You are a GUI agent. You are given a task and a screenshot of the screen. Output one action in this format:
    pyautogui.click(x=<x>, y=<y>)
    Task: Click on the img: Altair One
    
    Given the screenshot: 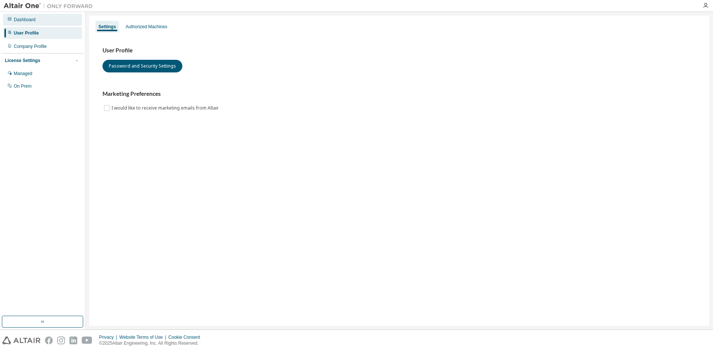 What is the action you would take?
    pyautogui.click(x=50, y=6)
    